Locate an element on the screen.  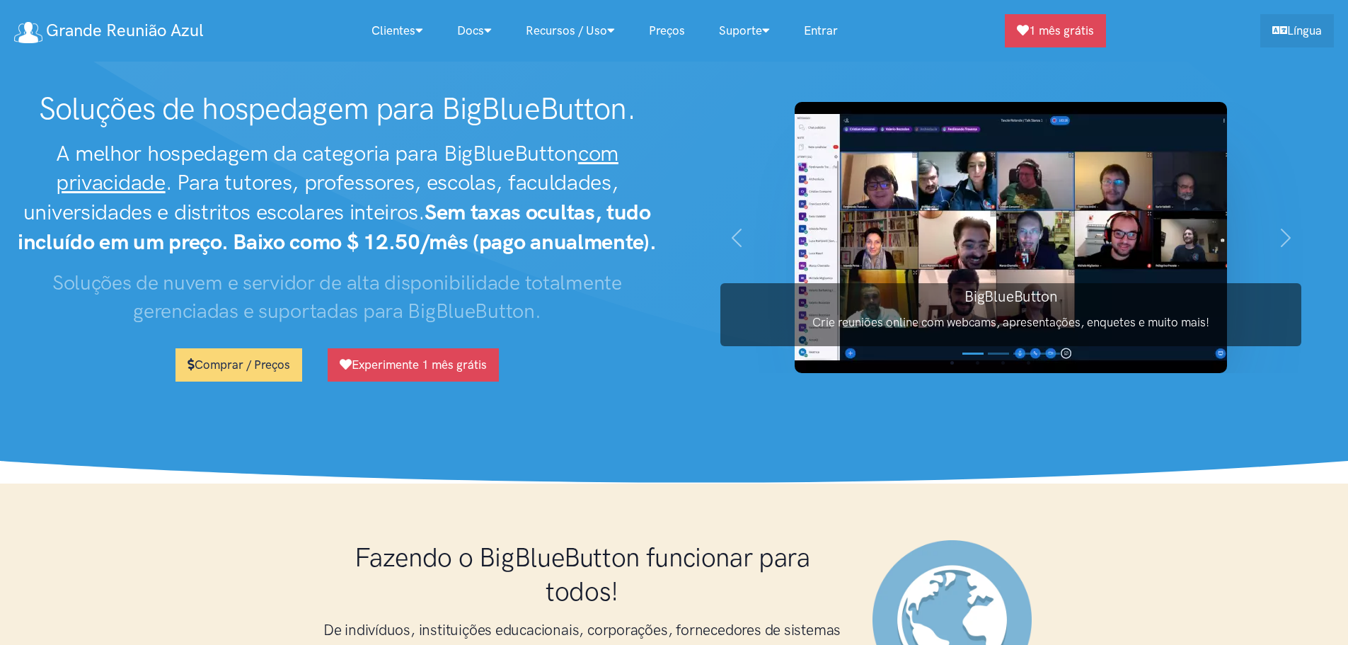
a: Suporte is located at coordinates (744, 30).